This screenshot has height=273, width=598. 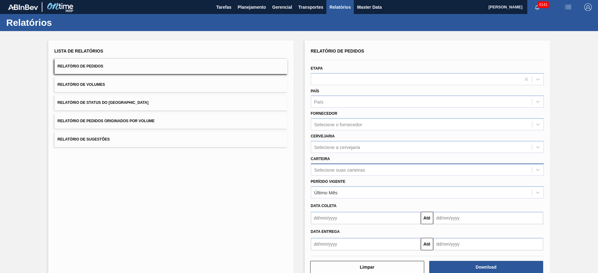 I want to click on span: Gerencial, so click(x=282, y=7).